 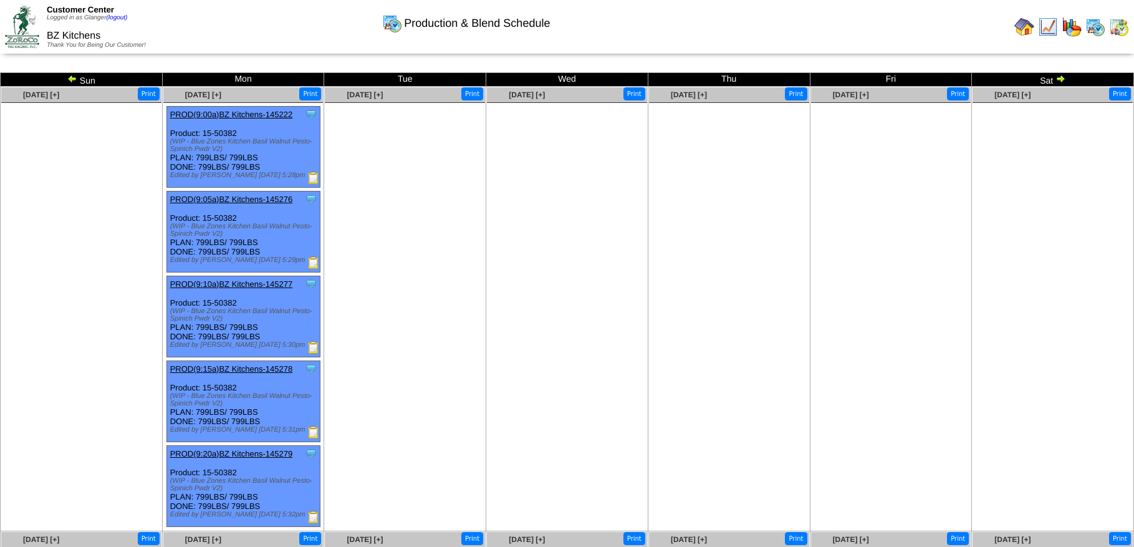 What do you see at coordinates (405, 80) in the screenshot?
I see `td: Tue` at bounding box center [405, 80].